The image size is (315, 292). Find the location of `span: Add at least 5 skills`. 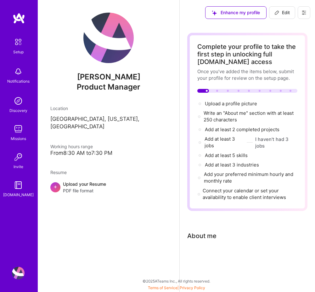

span: Add at least 5 skills is located at coordinates (226, 155).